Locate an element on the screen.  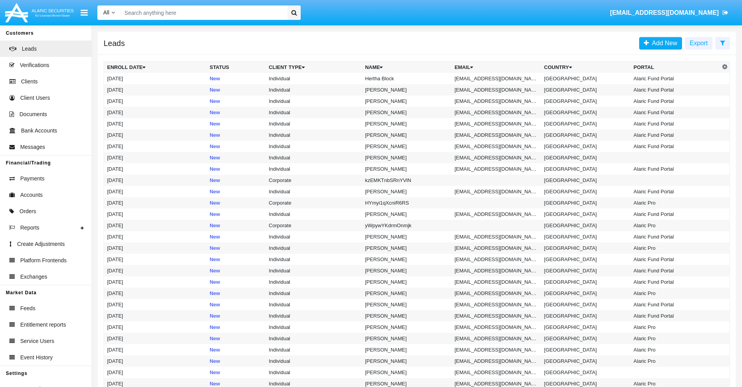
th: Portal is located at coordinates (675, 67).